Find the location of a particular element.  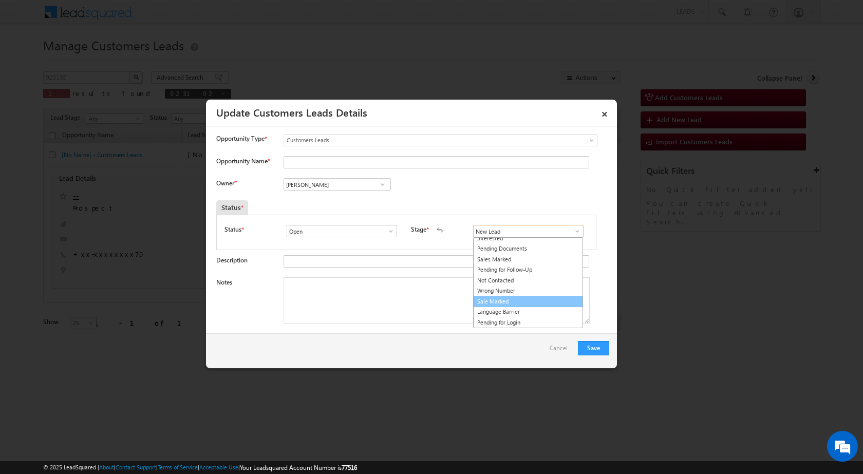

a: Customers Leads is located at coordinates (440, 140).